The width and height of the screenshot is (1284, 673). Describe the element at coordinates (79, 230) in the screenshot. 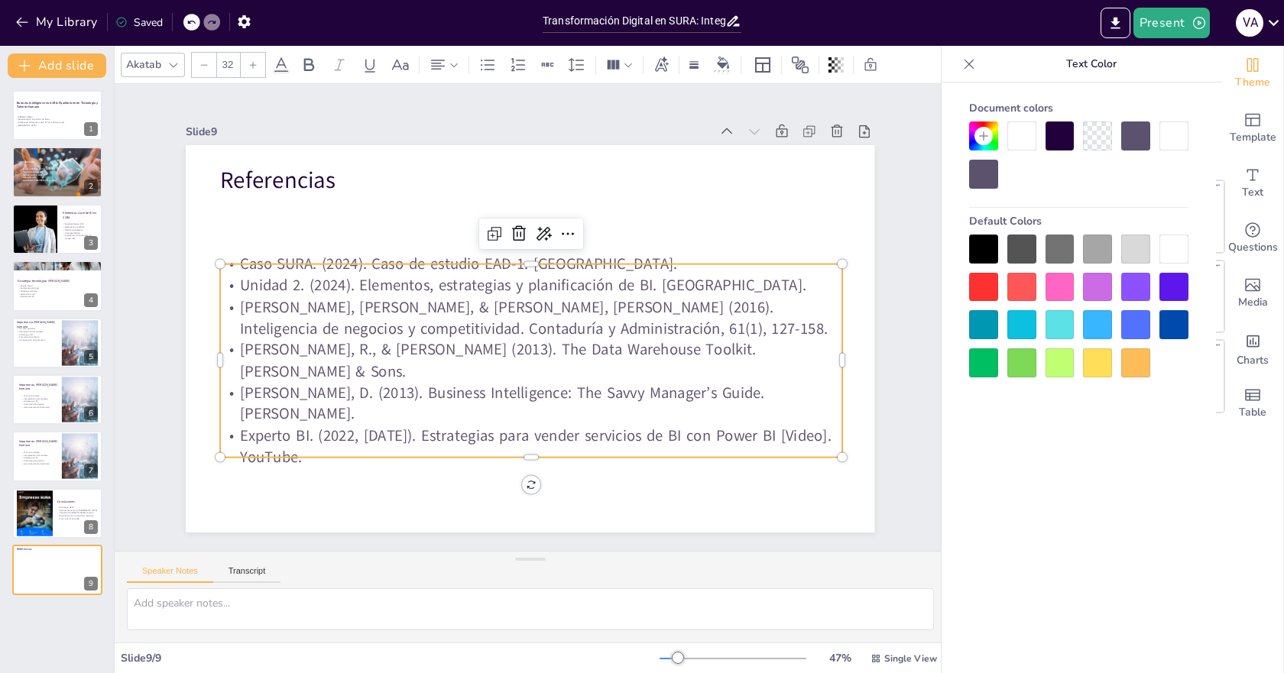

I see `p: Plataforma Relevant` at that location.